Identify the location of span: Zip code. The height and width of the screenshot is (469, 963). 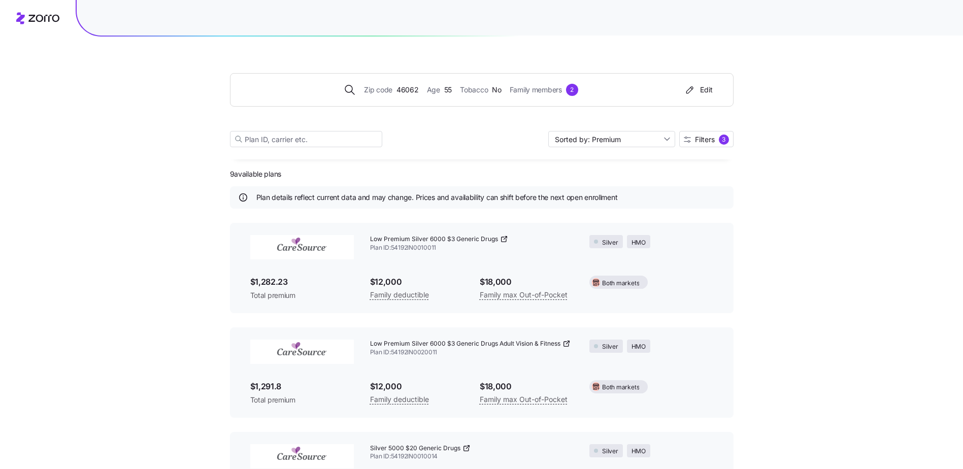
(378, 90).